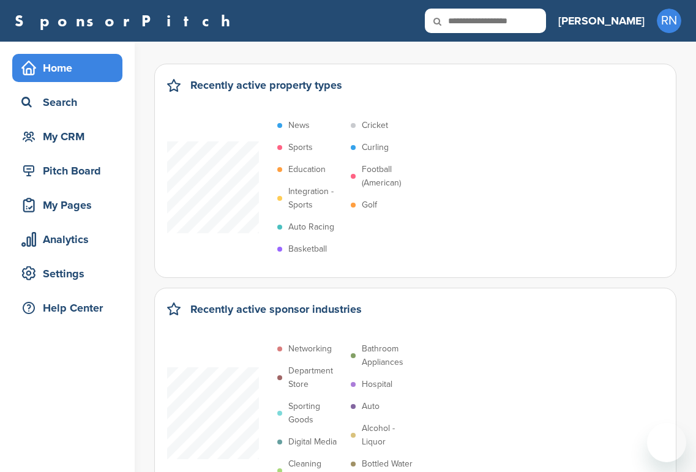 The width and height of the screenshot is (696, 472). Describe the element at coordinates (67, 274) in the screenshot. I see `a: Settings` at that location.